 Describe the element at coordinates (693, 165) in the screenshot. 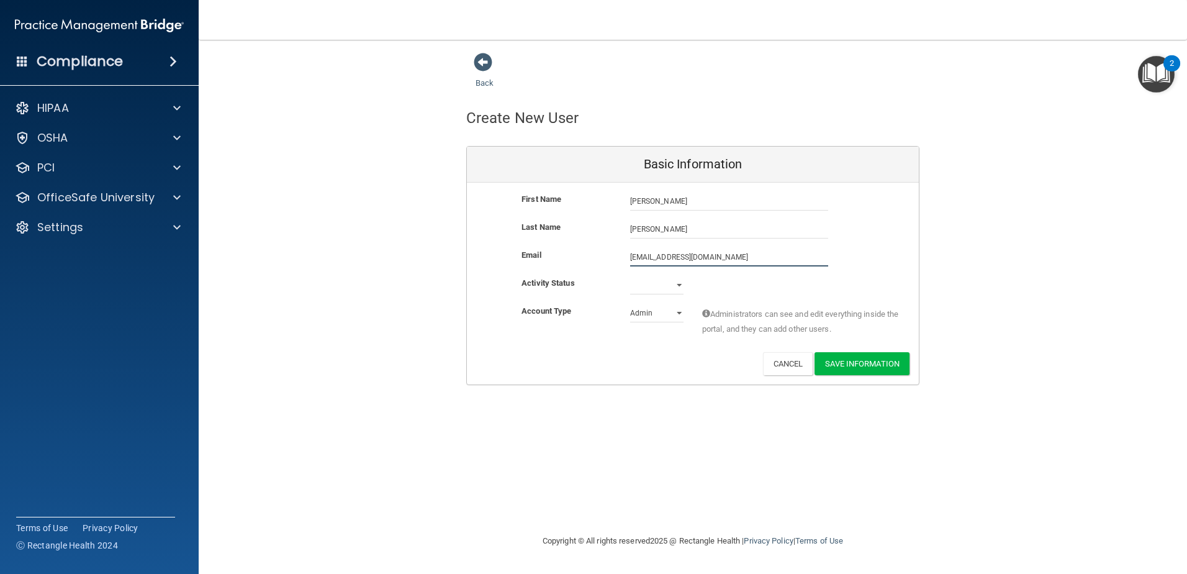

I see `div: Basic Information` at that location.